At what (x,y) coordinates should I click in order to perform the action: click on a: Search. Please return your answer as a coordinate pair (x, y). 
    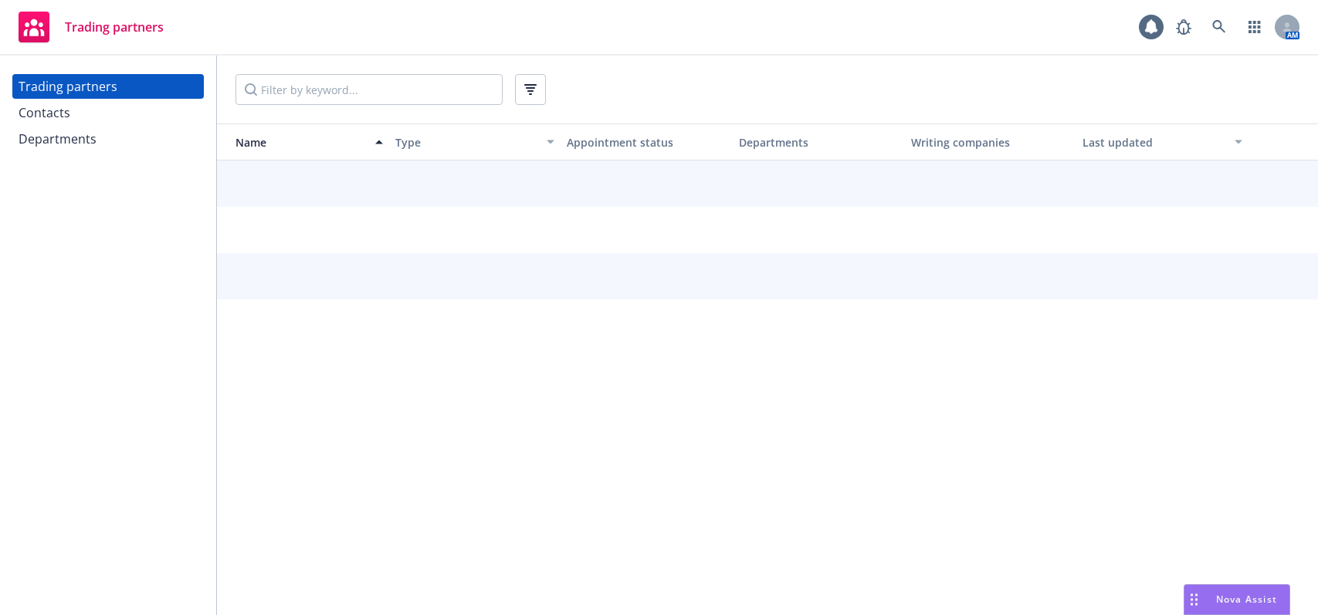
    Looking at the image, I should click on (1219, 27).